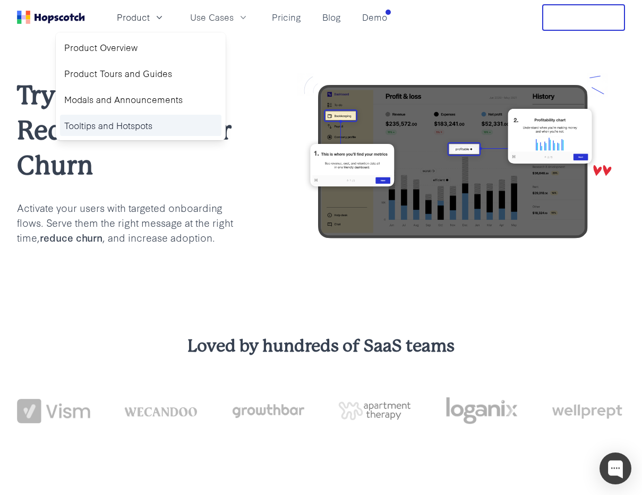 The width and height of the screenshot is (642, 495). I want to click on span: Use Cases, so click(212, 17).